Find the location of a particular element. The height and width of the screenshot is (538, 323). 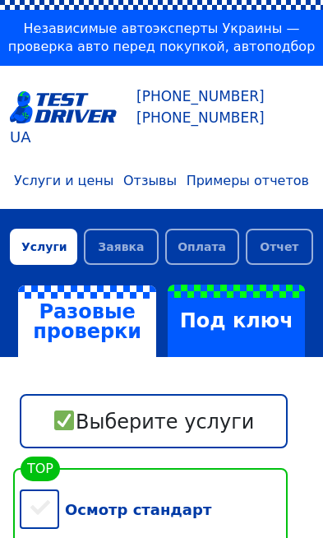

div: Осмотр стандарт is located at coordinates (154, 509).